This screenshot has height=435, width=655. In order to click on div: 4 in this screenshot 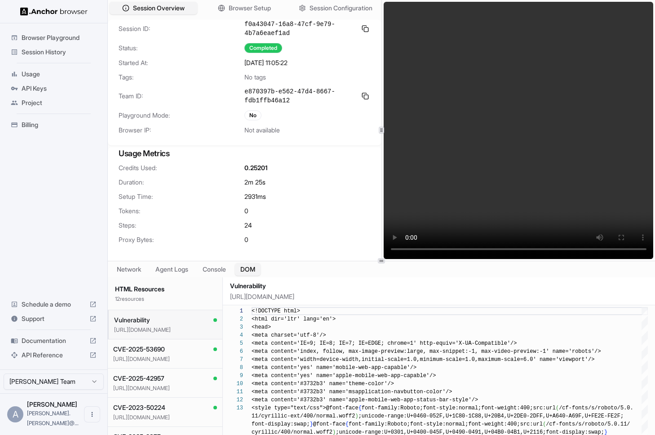, I will do `click(236, 336)`.